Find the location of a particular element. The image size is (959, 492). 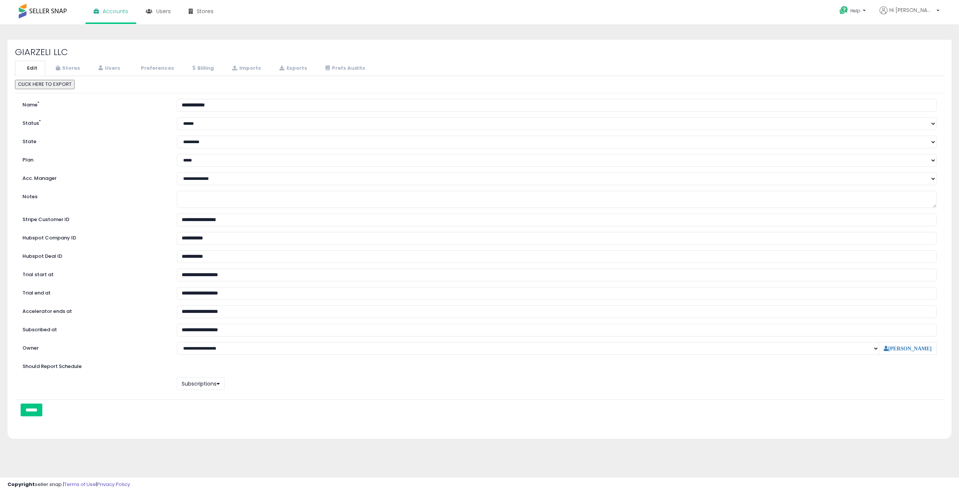

a: Preferences is located at coordinates (156, 68).